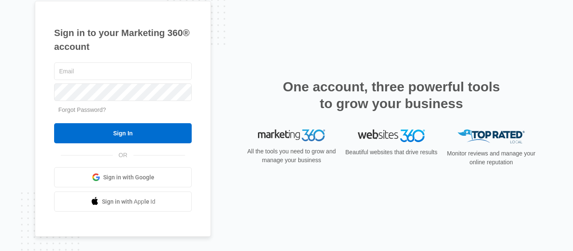 This screenshot has width=573, height=251. I want to click on input: Email, so click(123, 71).